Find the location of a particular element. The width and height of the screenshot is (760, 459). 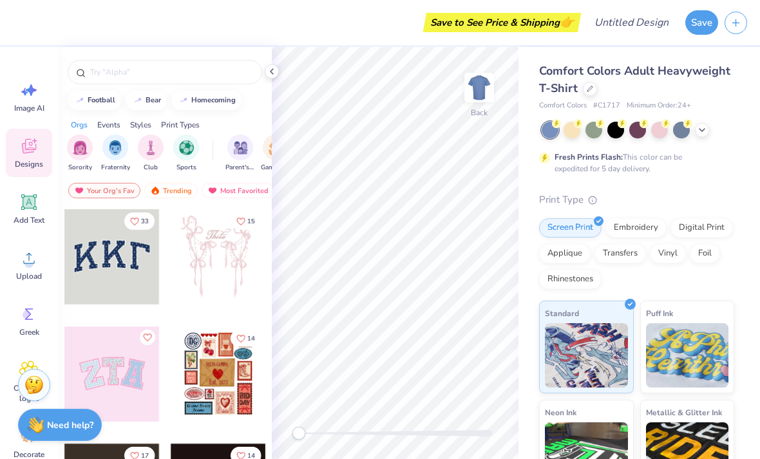

span: 15 is located at coordinates (251, 222).